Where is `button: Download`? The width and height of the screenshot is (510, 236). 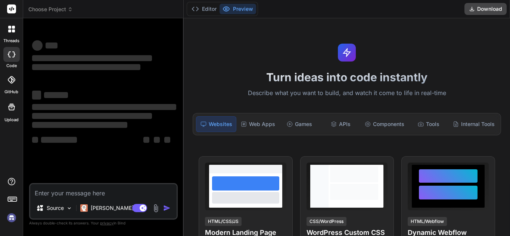 button: Download is located at coordinates (486, 9).